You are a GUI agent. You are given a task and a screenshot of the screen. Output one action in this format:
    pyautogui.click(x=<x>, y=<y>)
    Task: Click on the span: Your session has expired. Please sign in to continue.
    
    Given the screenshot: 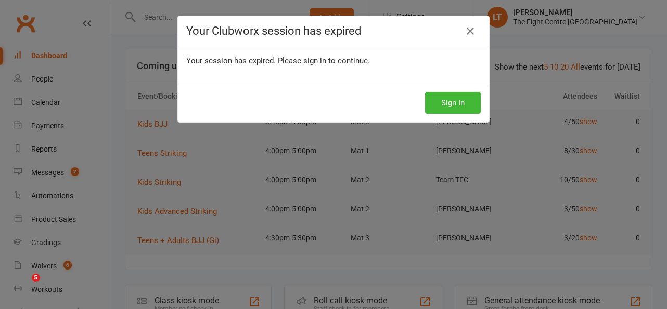 What is the action you would take?
    pyautogui.click(x=278, y=61)
    